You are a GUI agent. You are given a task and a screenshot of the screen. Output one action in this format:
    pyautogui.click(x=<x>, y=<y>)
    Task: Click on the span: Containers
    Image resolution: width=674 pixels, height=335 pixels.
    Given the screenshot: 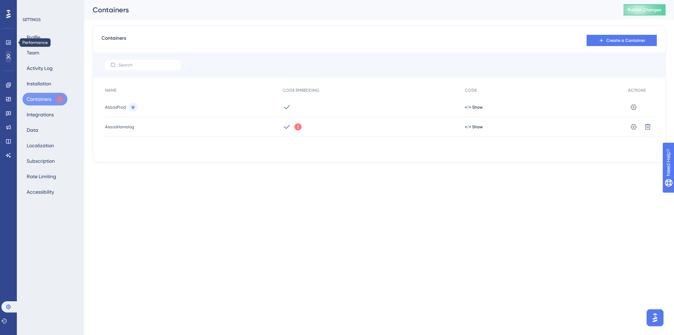 What is the action you would take?
    pyautogui.click(x=114, y=40)
    